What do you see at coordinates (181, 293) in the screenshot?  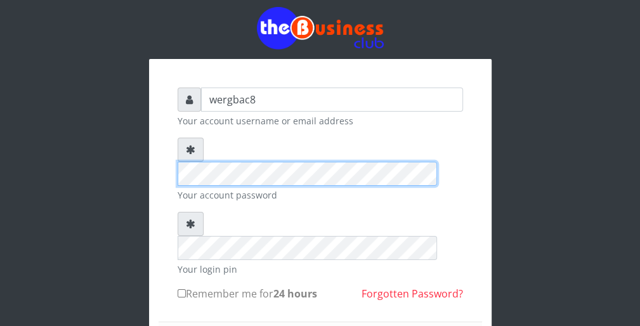 I see `input: Remember me for24 hours` at bounding box center [181, 293].